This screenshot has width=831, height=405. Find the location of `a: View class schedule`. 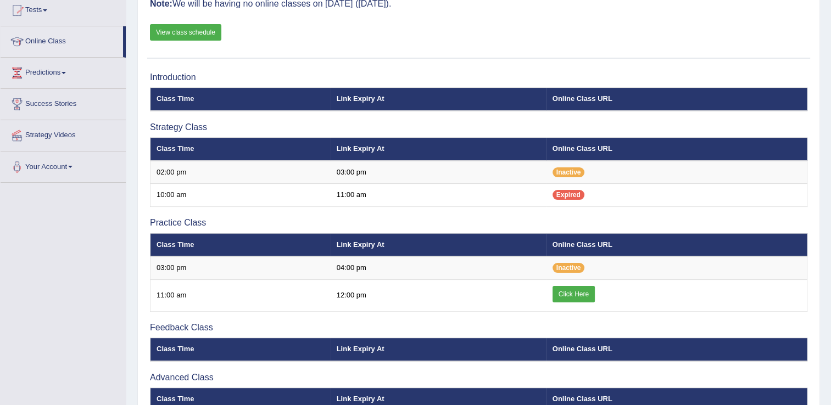

a: View class schedule is located at coordinates (186, 32).